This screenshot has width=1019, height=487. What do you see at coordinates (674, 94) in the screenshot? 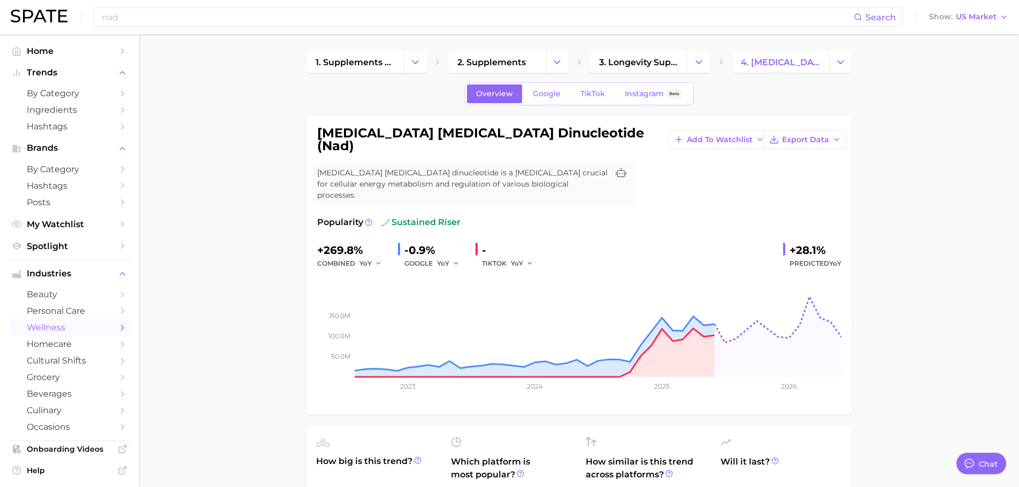
I see `span: Beta` at bounding box center [674, 94].